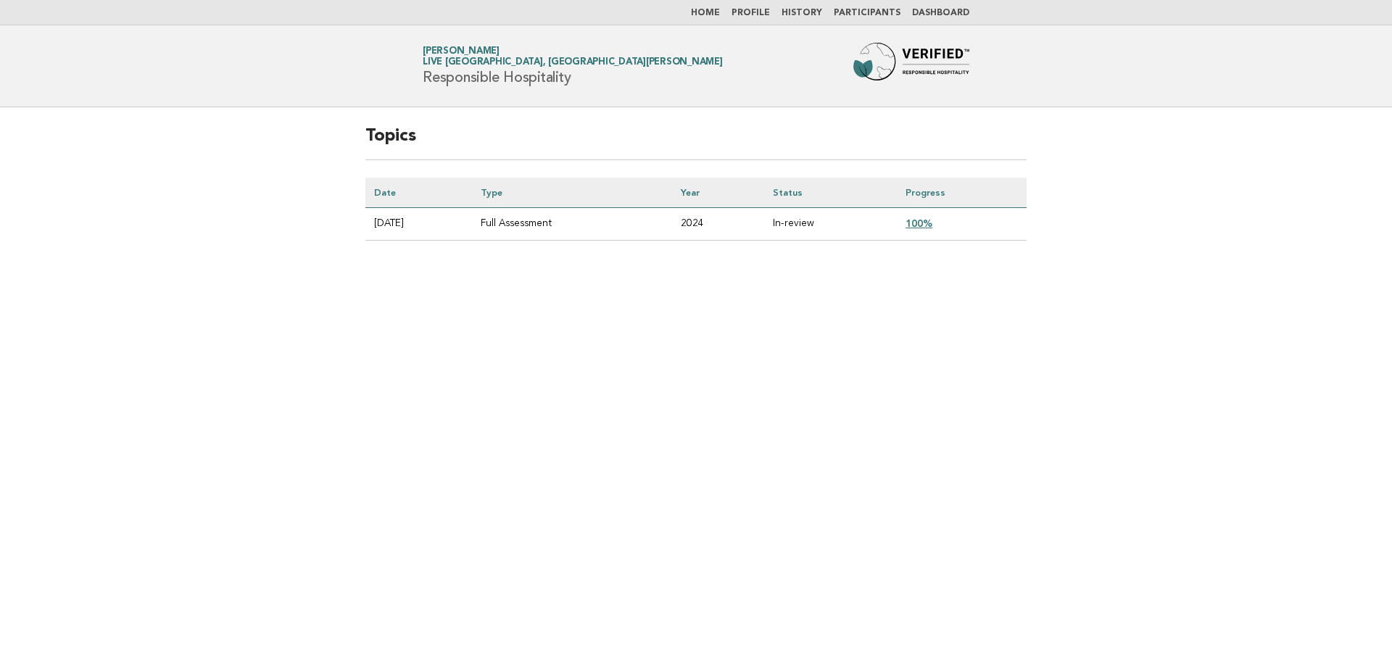 The width and height of the screenshot is (1392, 661). I want to click on th: Date, so click(418, 193).